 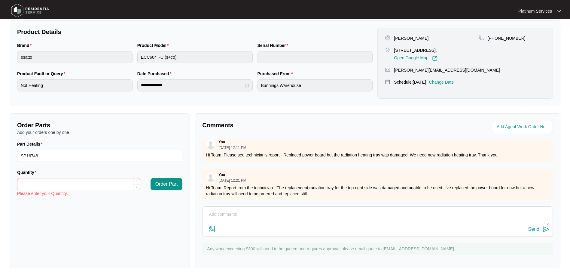 What do you see at coordinates (31, 144) in the screenshot?
I see `label: Part Details` at bounding box center [31, 144].